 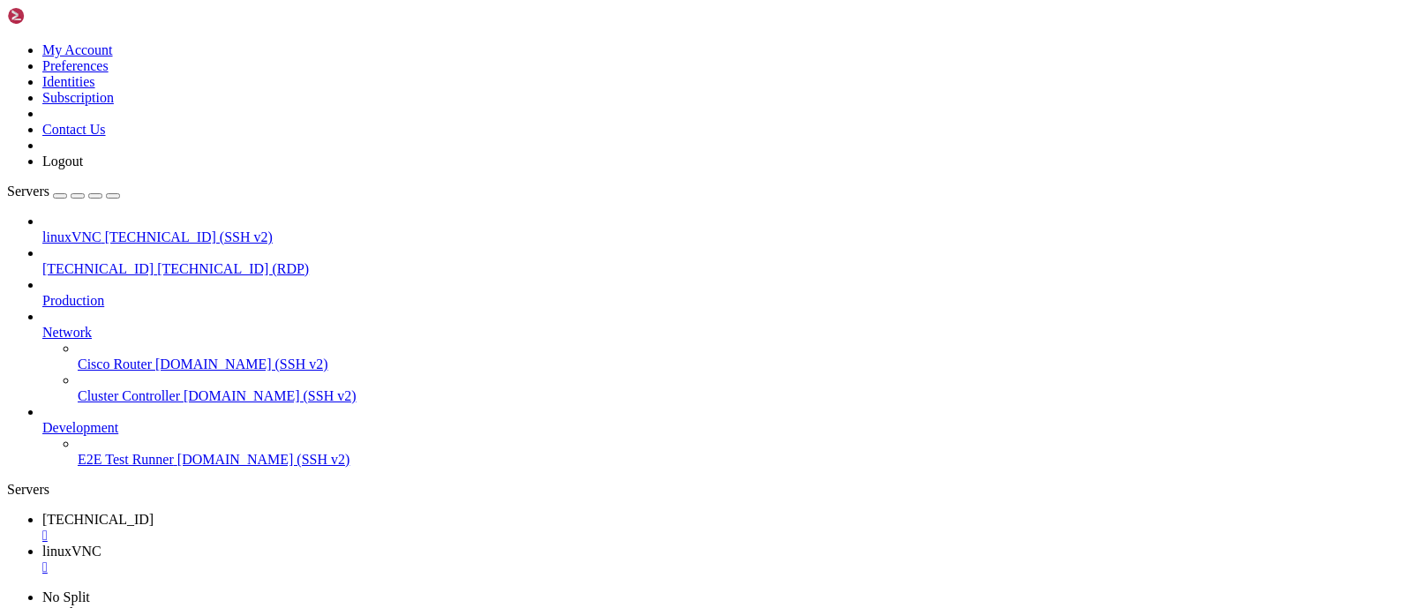 What do you see at coordinates (724, 436) in the screenshot?
I see `li: Development` at bounding box center [724, 436].